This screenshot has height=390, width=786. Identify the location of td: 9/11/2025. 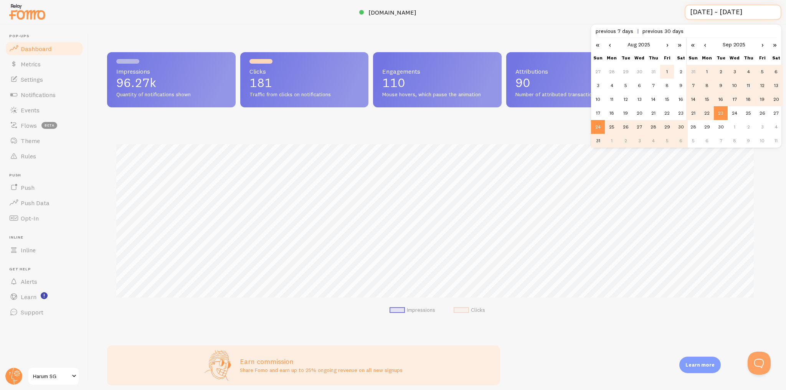
(748, 86).